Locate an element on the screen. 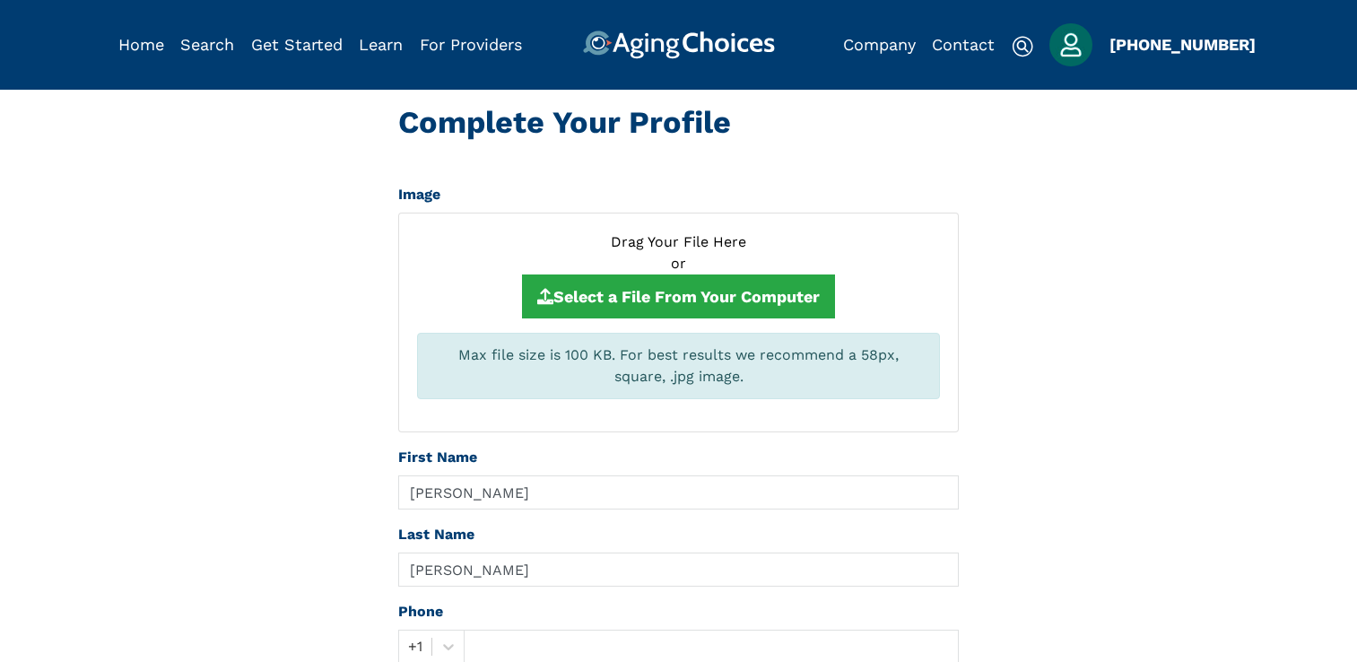 The image size is (1357, 662). label: Image is located at coordinates (419, 195).